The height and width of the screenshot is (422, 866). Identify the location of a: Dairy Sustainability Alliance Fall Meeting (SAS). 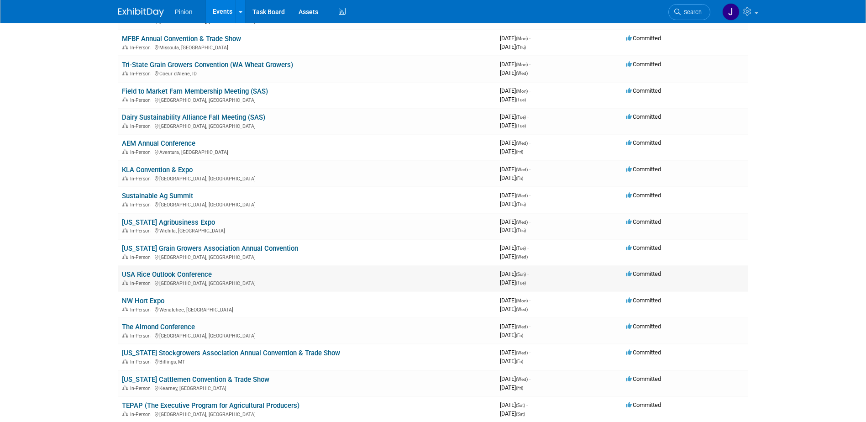
(194, 117).